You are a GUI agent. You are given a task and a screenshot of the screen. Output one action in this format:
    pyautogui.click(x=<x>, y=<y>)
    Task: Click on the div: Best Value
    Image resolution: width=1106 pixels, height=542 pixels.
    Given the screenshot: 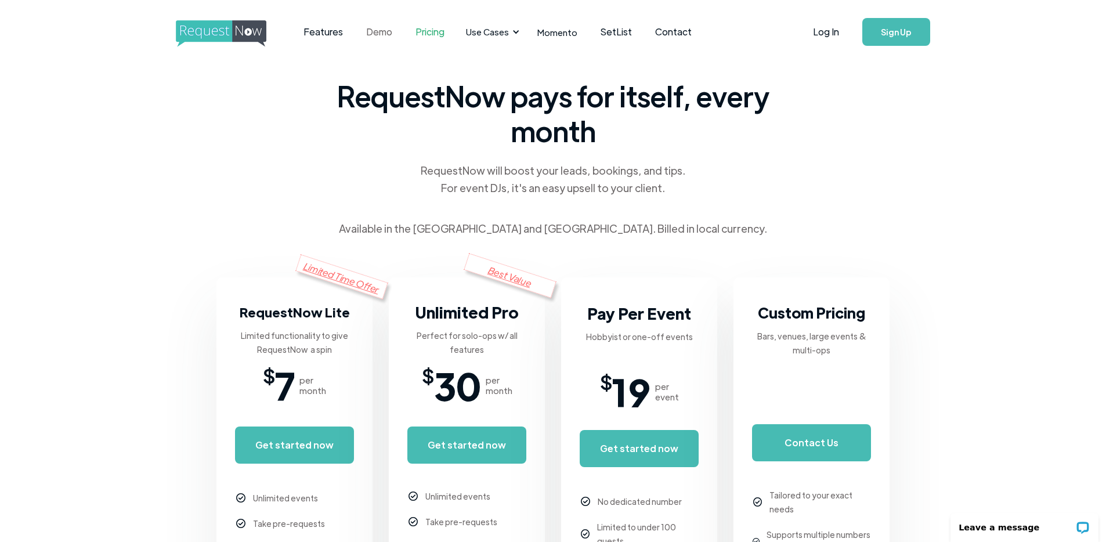 What is the action you would take?
    pyautogui.click(x=510, y=275)
    